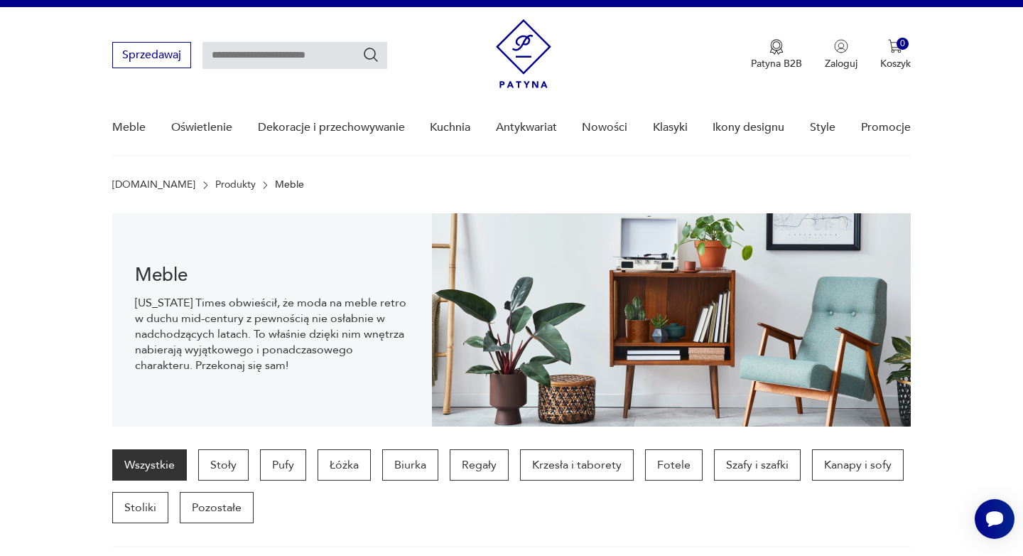 Image resolution: width=1023 pixels, height=556 pixels. What do you see at coordinates (140, 507) in the screenshot?
I see `a: Stoliki` at bounding box center [140, 507].